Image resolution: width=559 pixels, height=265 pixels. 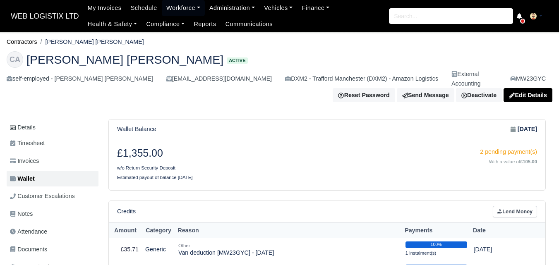 I want to click on span: Active, so click(x=237, y=60).